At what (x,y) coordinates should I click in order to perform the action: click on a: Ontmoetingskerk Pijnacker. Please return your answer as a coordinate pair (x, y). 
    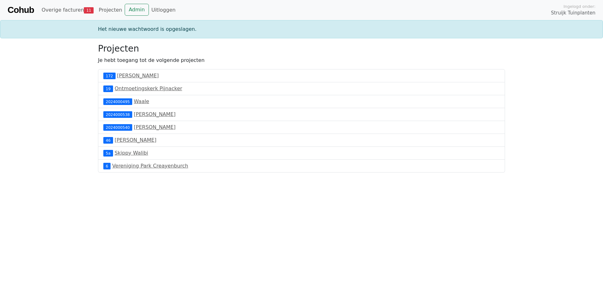
    Looking at the image, I should click on (148, 88).